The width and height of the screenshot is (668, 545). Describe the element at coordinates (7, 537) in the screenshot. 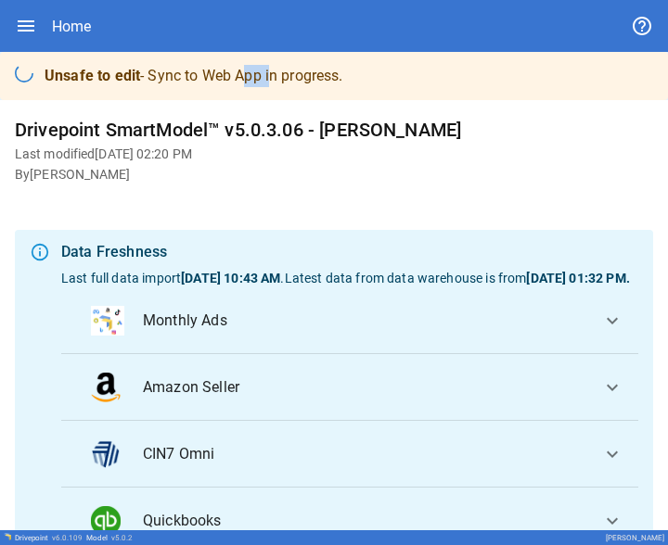

I see `img: Drivepoint` at that location.